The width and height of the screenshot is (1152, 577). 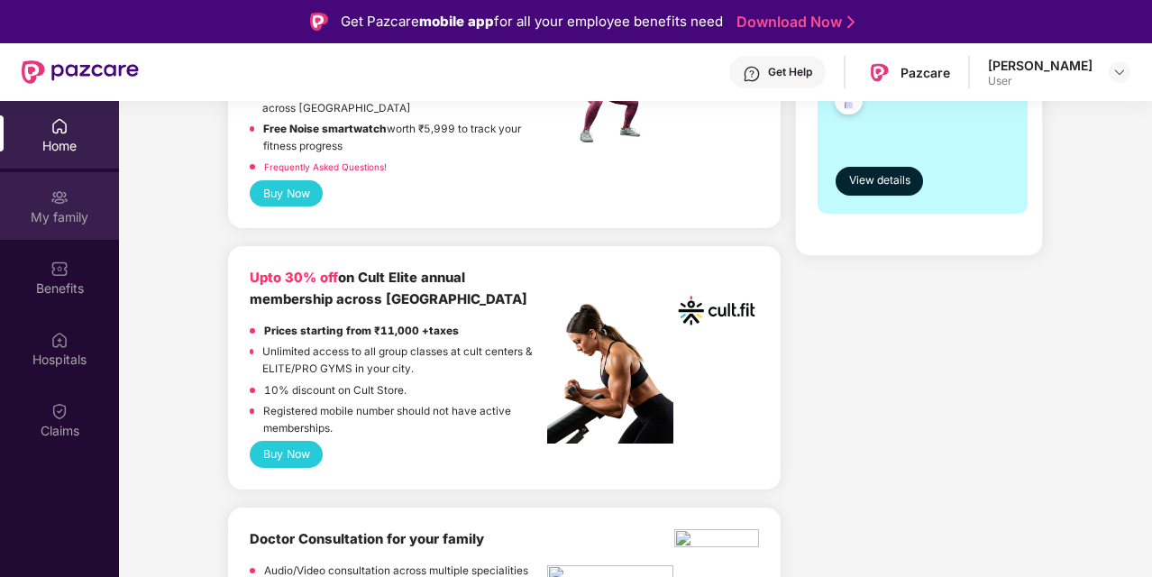 I want to click on p: worth ₹5,999 to track your fitness progress, so click(x=405, y=137).